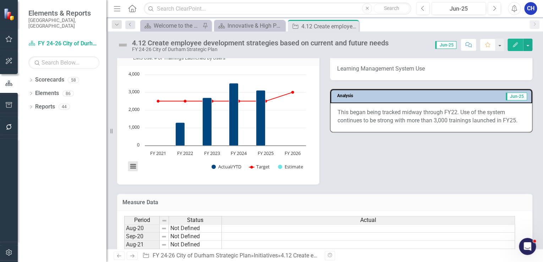 Image resolution: width=543 pixels, height=262 pixels. What do you see at coordinates (226, 167) in the screenshot?
I see `button: Show Actual/YTD` at bounding box center [226, 167].